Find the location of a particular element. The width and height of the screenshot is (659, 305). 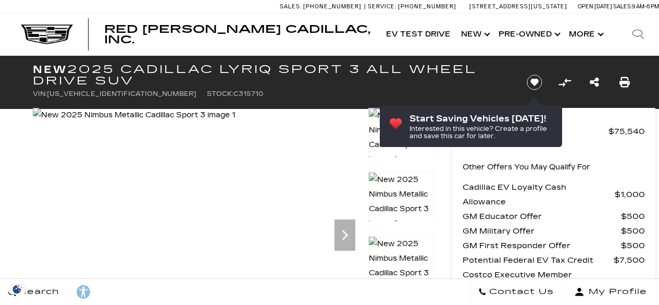

a: Cadillac Dark Logo with Cadillac White Text is located at coordinates (47, 34).